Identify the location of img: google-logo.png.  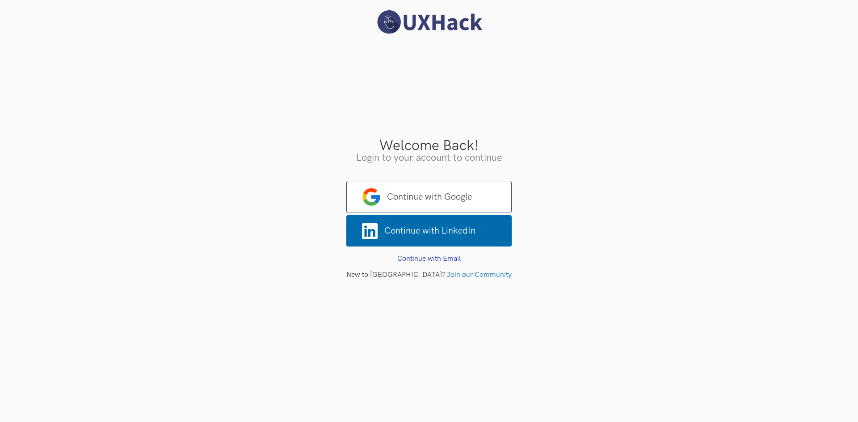
(371, 197).